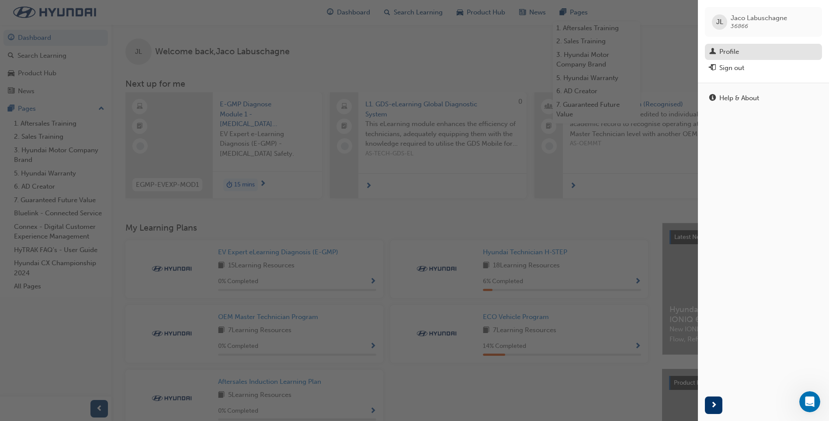 Image resolution: width=829 pixels, height=421 pixels. Describe the element at coordinates (764, 68) in the screenshot. I see `button: Sign out` at that location.